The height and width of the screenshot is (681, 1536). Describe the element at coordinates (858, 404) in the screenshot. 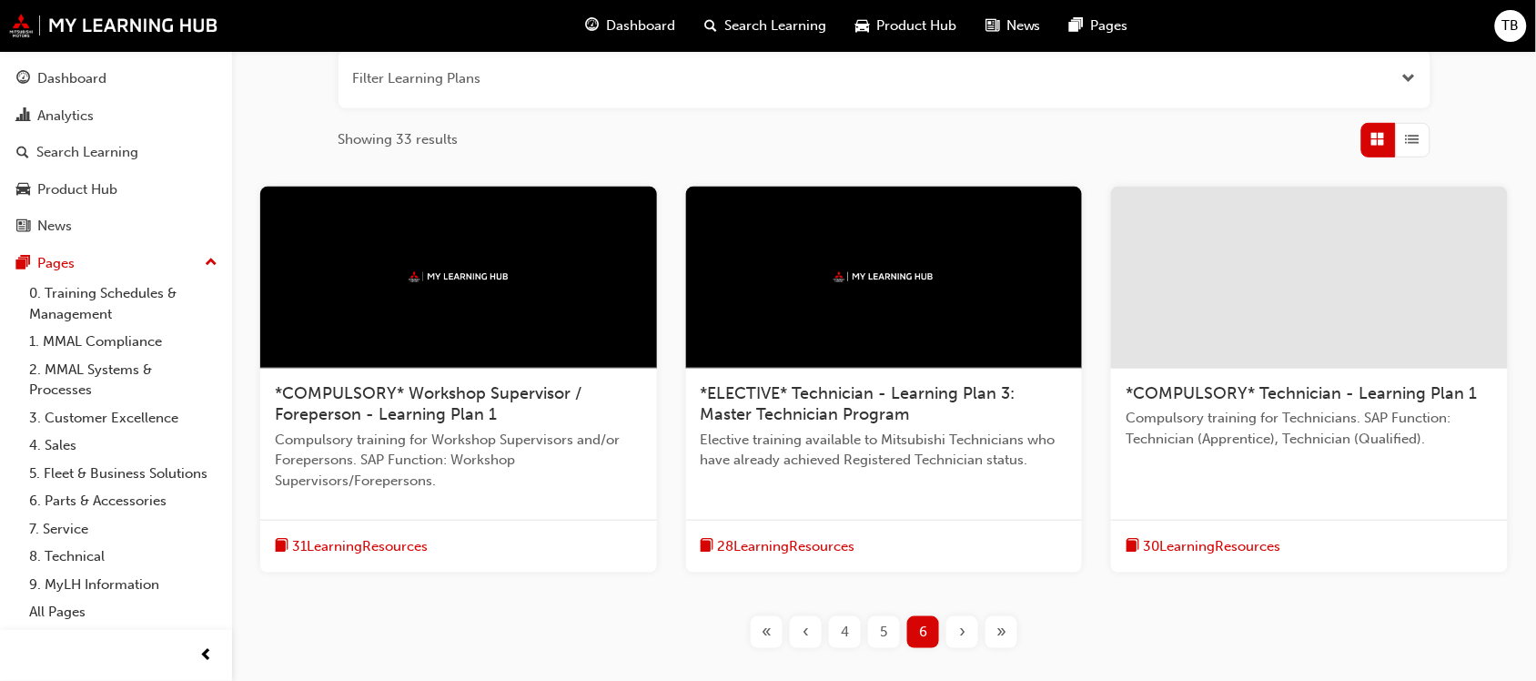

I see `span: *ELECTIVE* Technician - Learning Plan 3: Master Technician Program` at that location.